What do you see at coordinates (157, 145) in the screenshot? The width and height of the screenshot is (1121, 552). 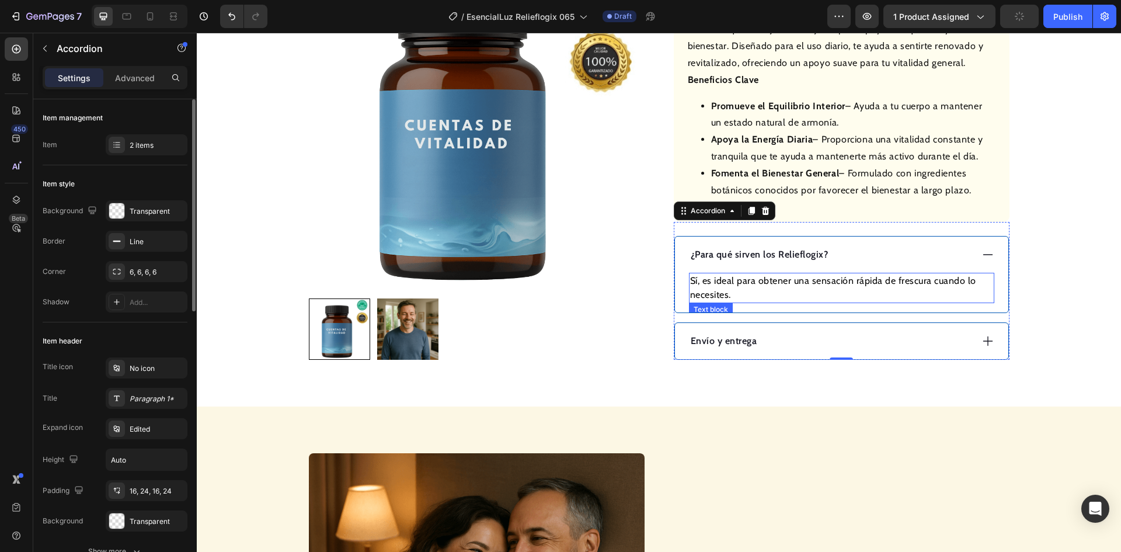 I see `div: 2 items` at bounding box center [157, 145].